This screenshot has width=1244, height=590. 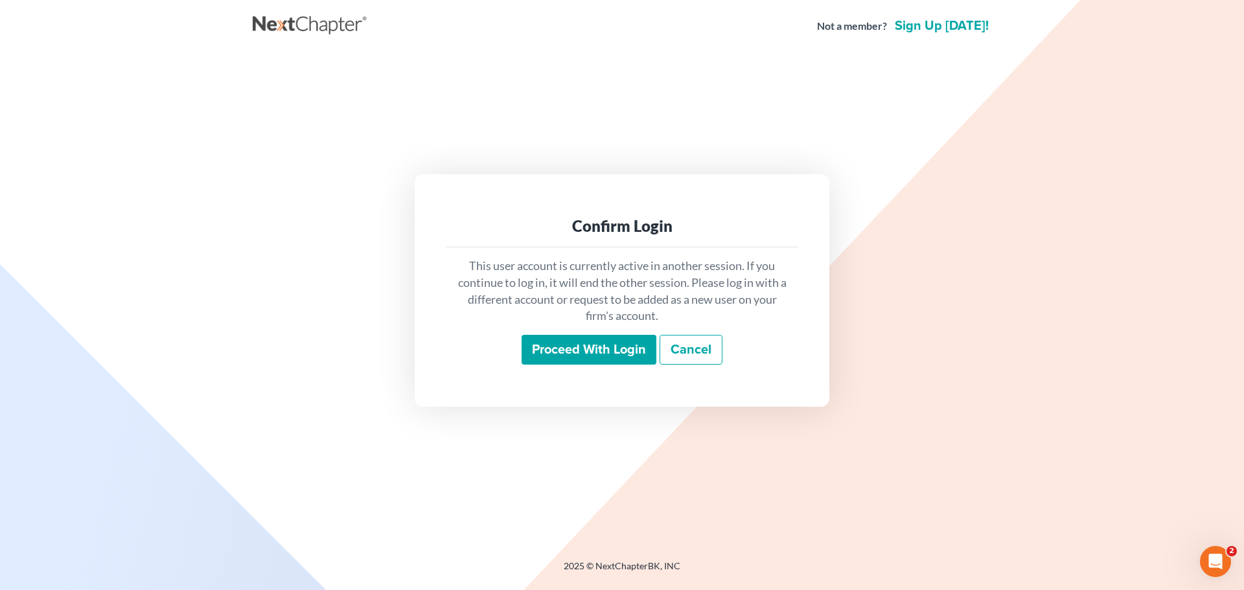 I want to click on div: Confirm Login, so click(x=622, y=226).